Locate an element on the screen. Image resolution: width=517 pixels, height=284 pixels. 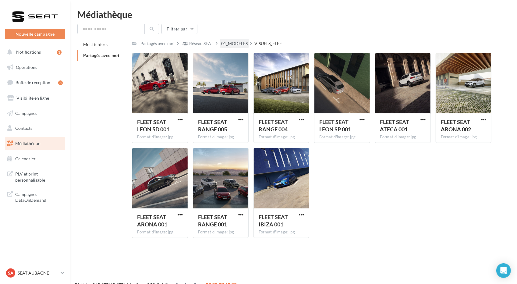
span: FLEET SEAT IBIZA 001 is located at coordinates (273, 221).